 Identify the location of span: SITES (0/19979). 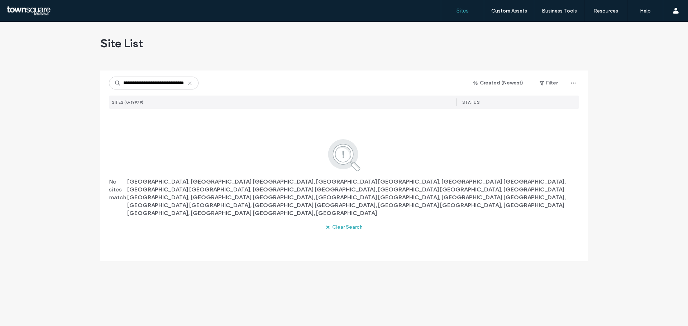
(128, 103).